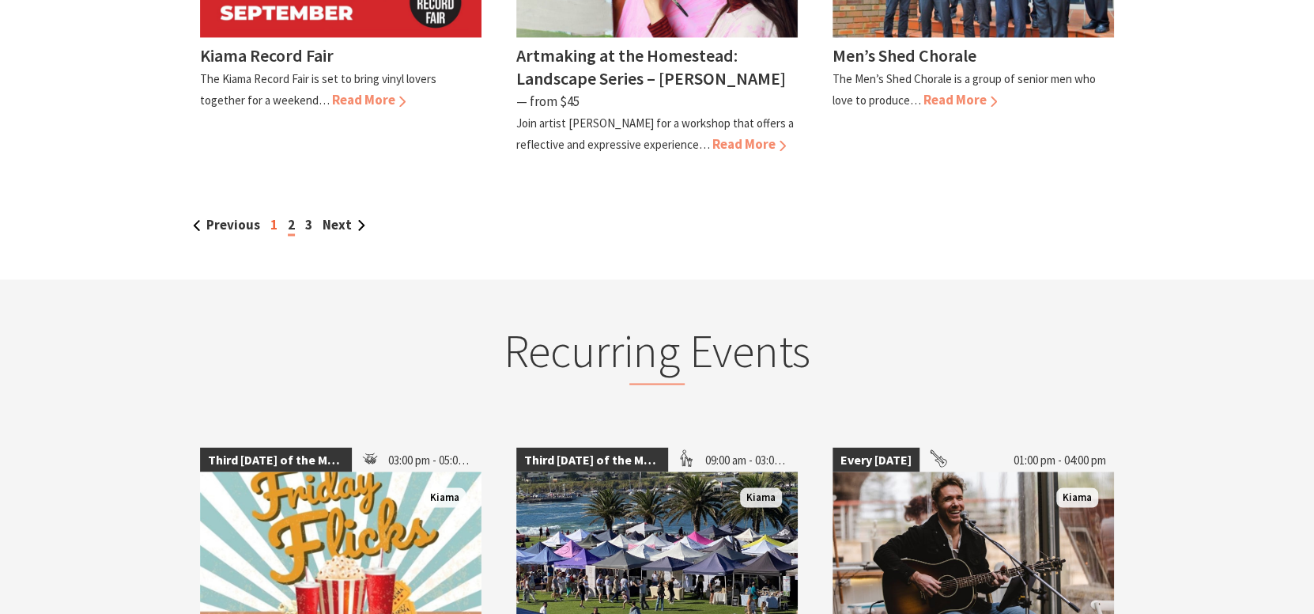 This screenshot has width=1314, height=614. What do you see at coordinates (344, 225) in the screenshot?
I see `a: Next` at bounding box center [344, 225].